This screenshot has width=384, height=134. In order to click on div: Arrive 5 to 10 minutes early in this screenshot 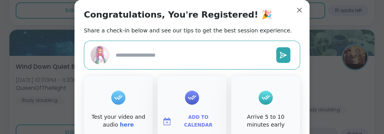, I will do `click(266, 121)`.